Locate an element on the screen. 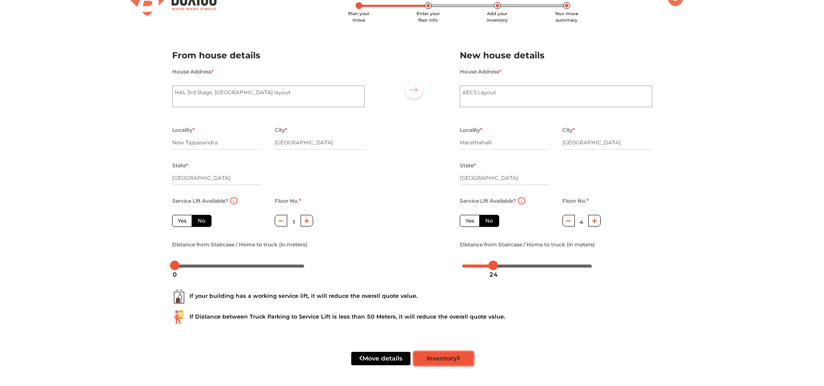 The height and width of the screenshot is (386, 824). div: 0 is located at coordinates (175, 275).